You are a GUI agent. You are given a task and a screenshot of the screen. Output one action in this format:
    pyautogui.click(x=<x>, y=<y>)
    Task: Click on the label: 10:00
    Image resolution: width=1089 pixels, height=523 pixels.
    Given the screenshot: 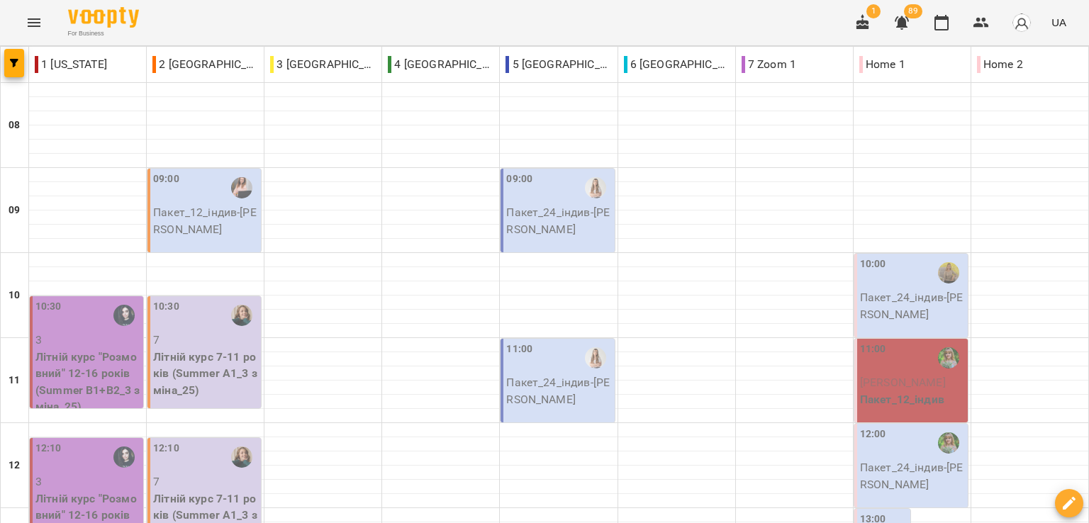 What is the action you would take?
    pyautogui.click(x=872, y=264)
    